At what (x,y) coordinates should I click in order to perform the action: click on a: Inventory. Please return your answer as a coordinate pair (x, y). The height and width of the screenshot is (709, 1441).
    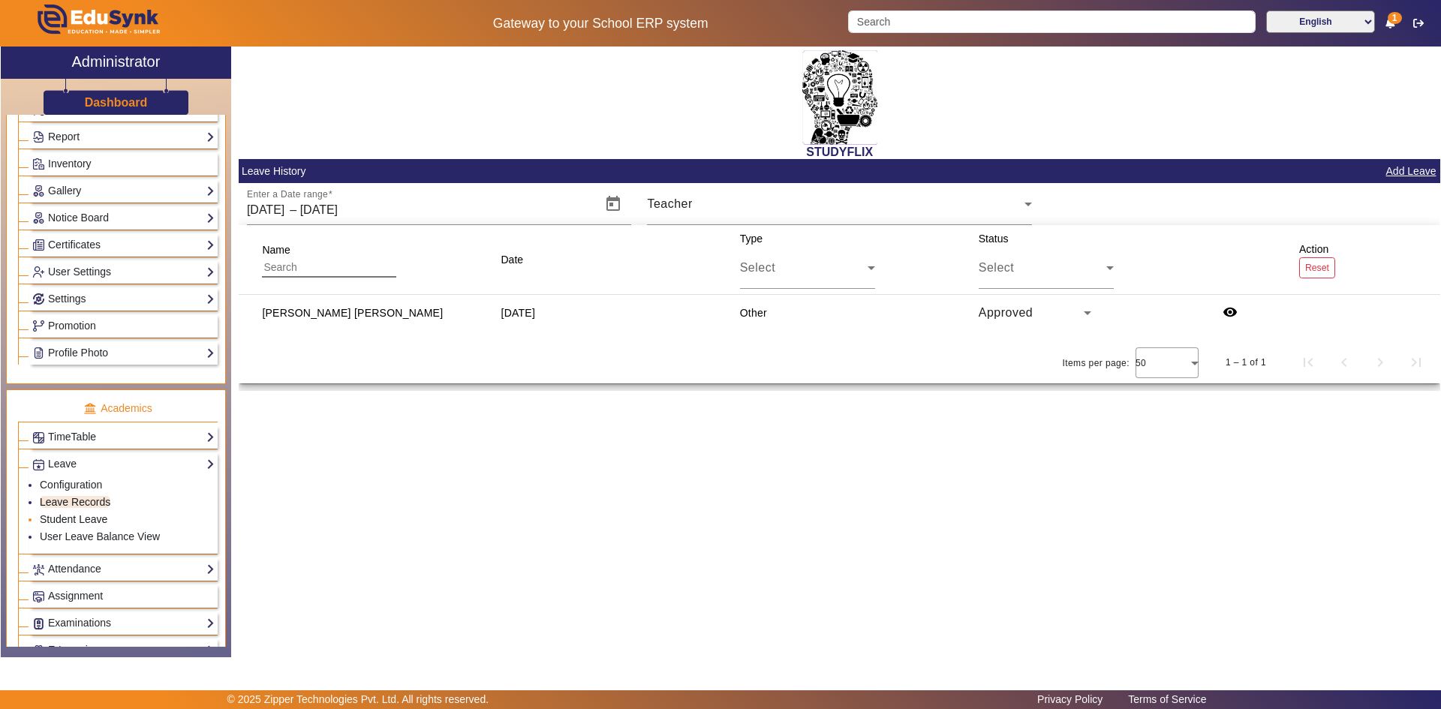
    Looking at the image, I should click on (123, 164).